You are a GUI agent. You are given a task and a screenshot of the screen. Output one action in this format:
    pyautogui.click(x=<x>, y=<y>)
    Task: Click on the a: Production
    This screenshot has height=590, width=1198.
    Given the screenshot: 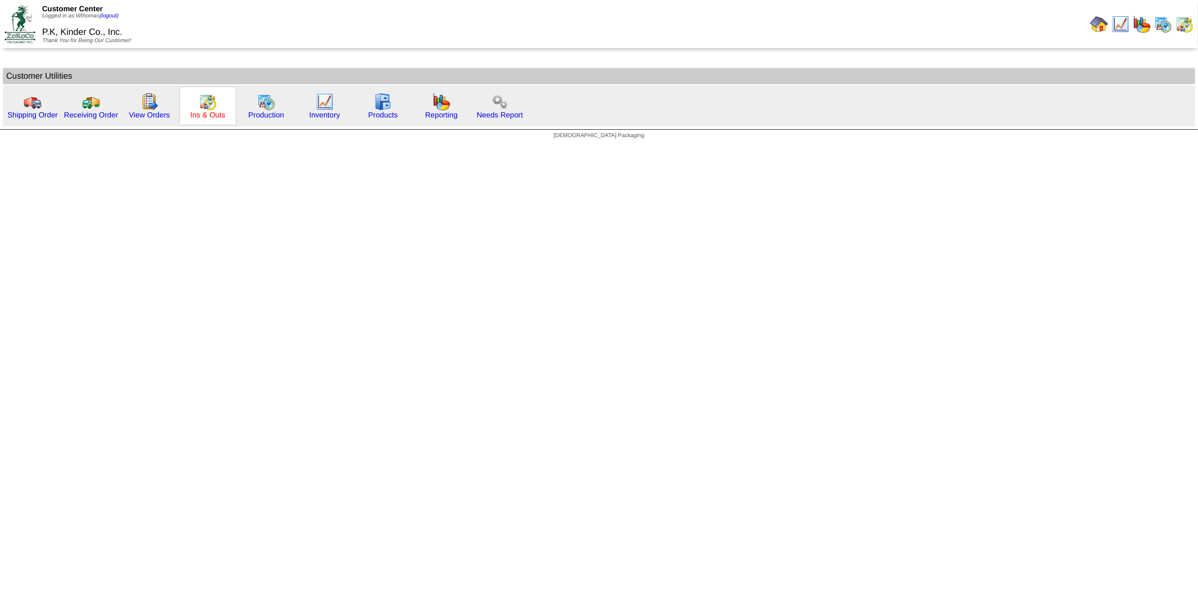 What is the action you would take?
    pyautogui.click(x=266, y=115)
    